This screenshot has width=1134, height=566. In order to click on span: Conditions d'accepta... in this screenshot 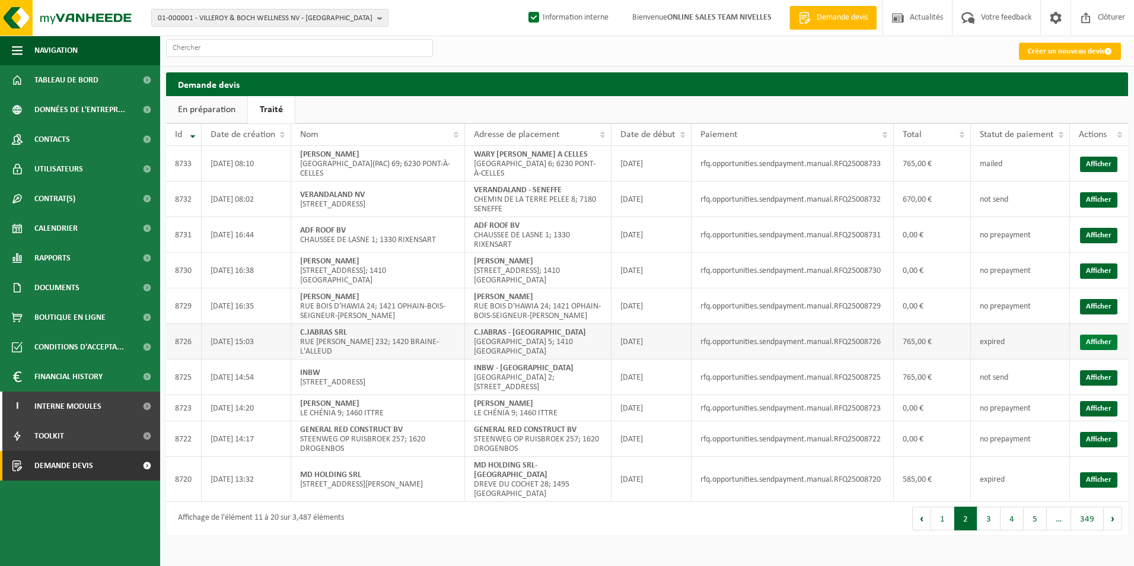, I will do `click(79, 347)`.